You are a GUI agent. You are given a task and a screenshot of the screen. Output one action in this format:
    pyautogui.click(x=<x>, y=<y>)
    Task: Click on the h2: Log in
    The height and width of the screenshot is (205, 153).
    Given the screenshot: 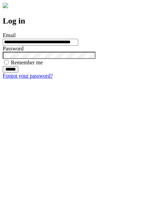 What is the action you would take?
    pyautogui.click(x=77, y=21)
    